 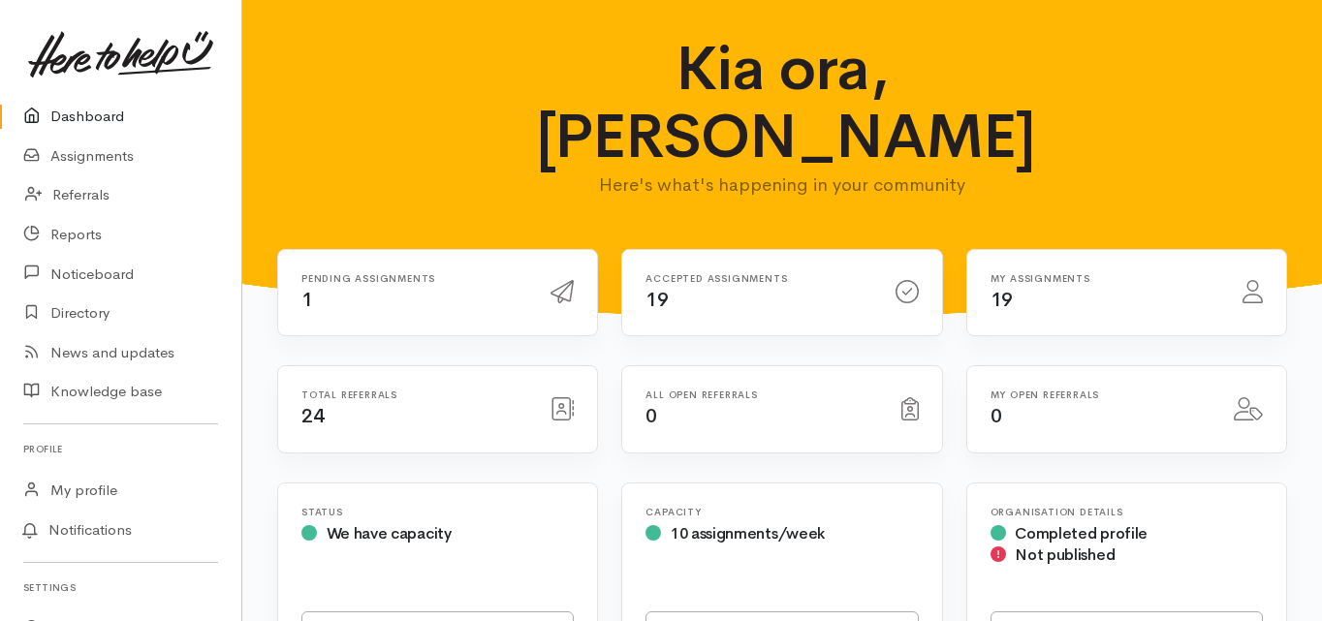 What do you see at coordinates (120, 587) in the screenshot?
I see `h6: Settings` at bounding box center [120, 587].